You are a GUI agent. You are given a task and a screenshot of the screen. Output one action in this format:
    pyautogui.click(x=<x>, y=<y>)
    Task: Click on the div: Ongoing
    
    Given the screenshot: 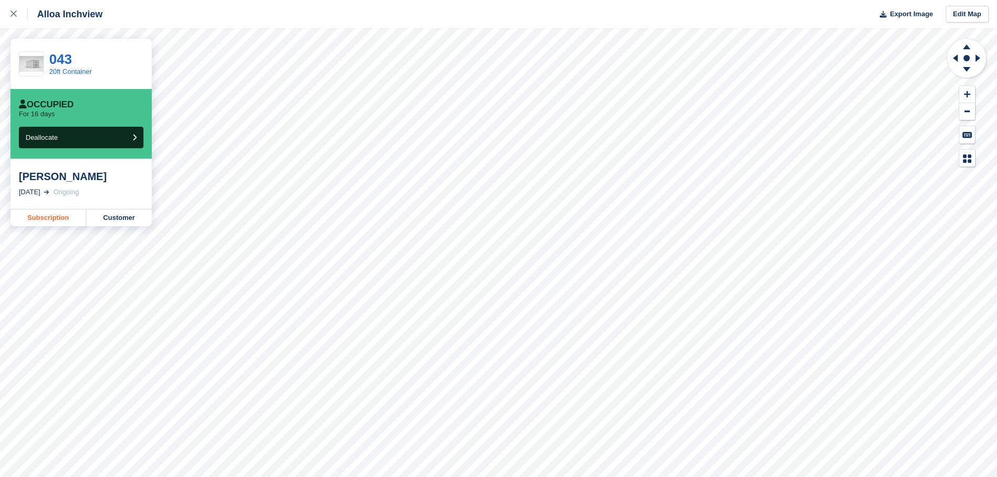 What is the action you would take?
    pyautogui.click(x=66, y=192)
    